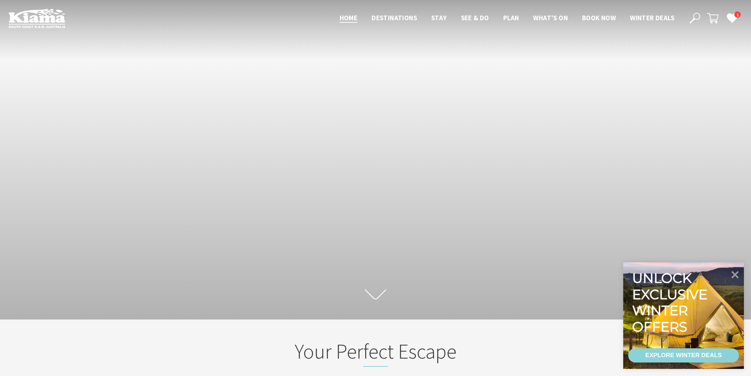 This screenshot has width=751, height=376. I want to click on span: Plan, so click(511, 18).